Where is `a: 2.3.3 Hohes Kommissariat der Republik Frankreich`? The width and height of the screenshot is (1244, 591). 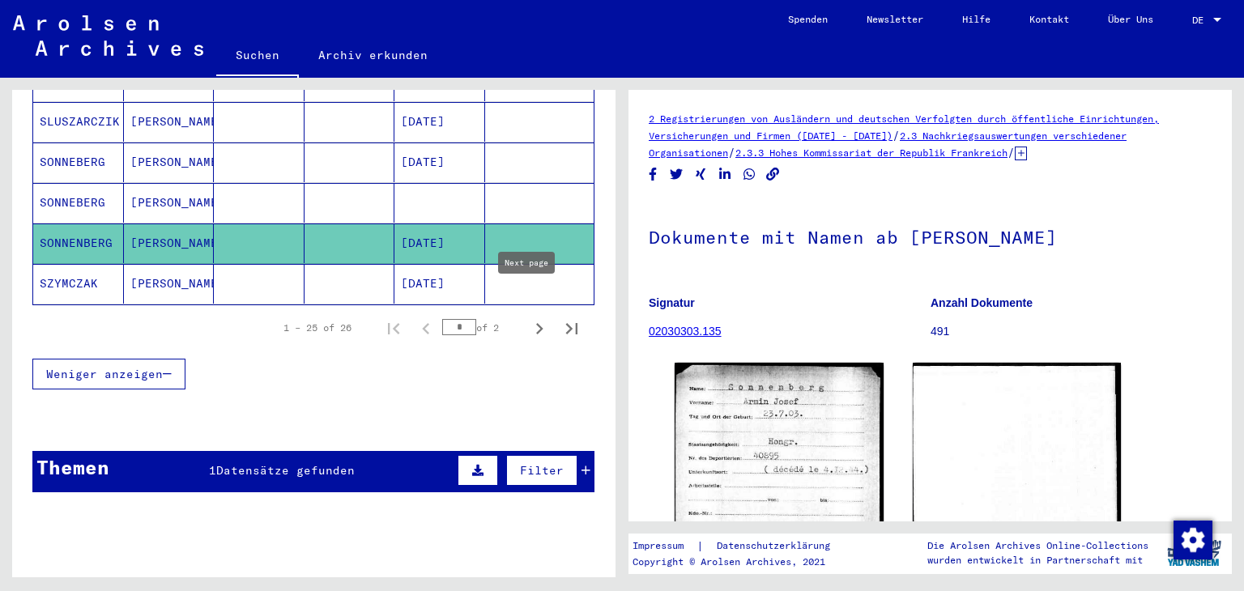
a: 2.3.3 Hohes Kommissariat der Republik Frankreich is located at coordinates (872, 152).